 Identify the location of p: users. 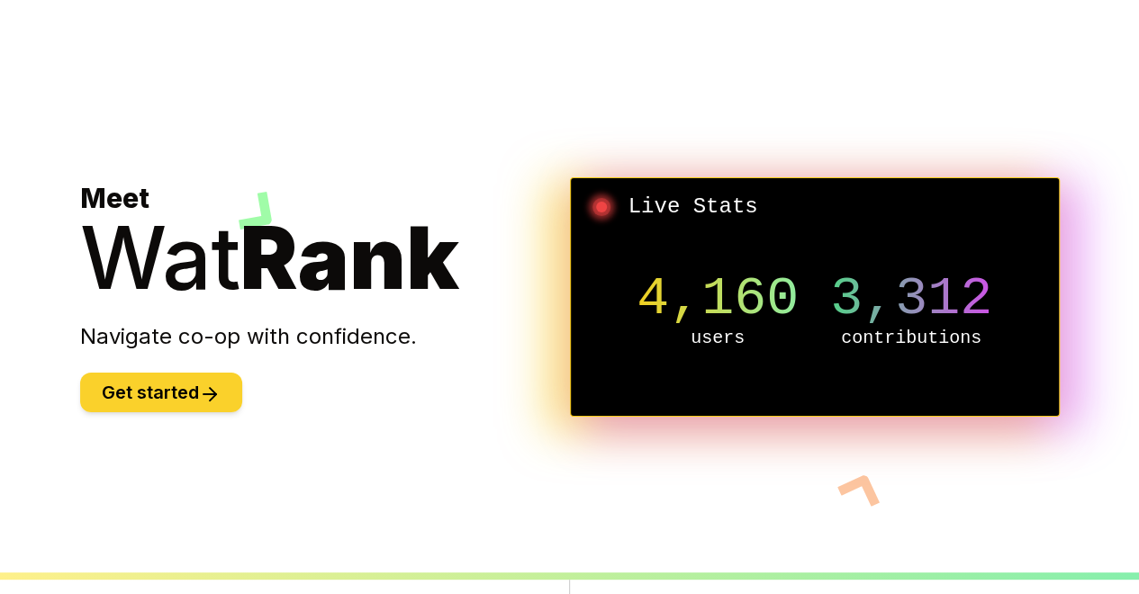
(718, 339).